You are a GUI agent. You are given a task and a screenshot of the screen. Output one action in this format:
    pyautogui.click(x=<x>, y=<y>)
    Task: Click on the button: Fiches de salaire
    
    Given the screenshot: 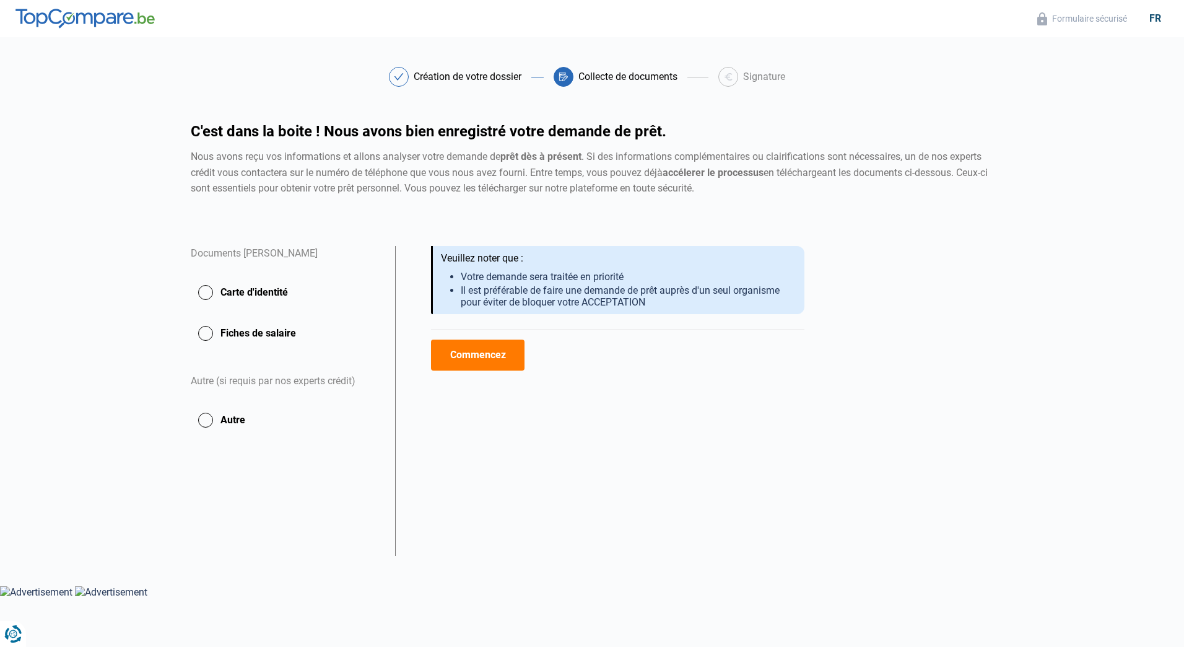 What is the action you would take?
    pyautogui.click(x=285, y=333)
    